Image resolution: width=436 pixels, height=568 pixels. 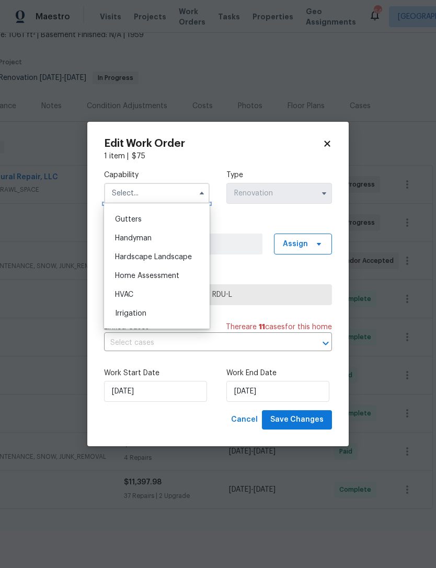 What do you see at coordinates (133, 238) in the screenshot?
I see `span: Handyman` at bounding box center [133, 238].